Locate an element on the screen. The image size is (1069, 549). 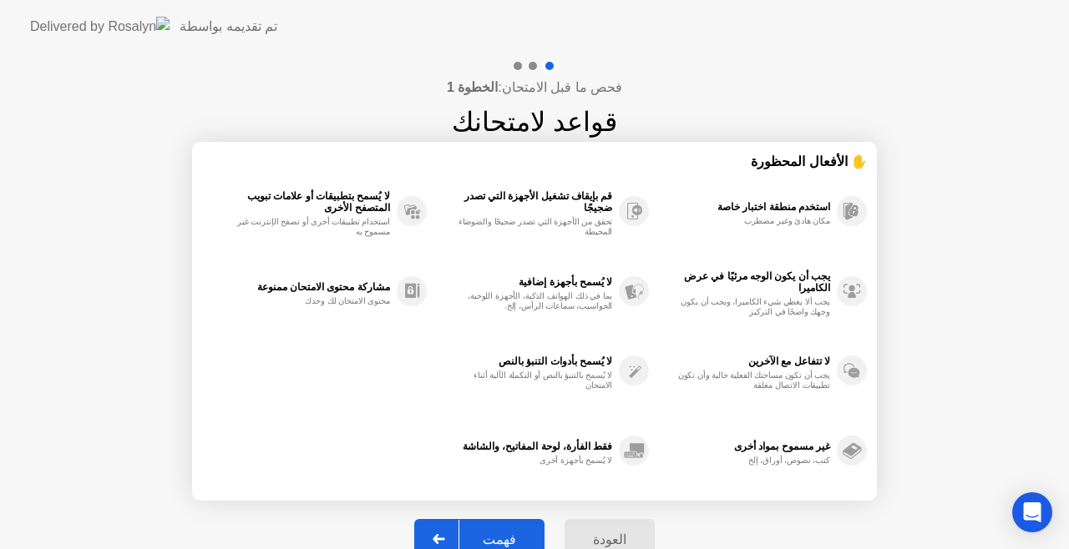
div: لا يُسمح بتطبيقات أو علامات تبويب المتصفح الأخرى is located at coordinates (300, 202).